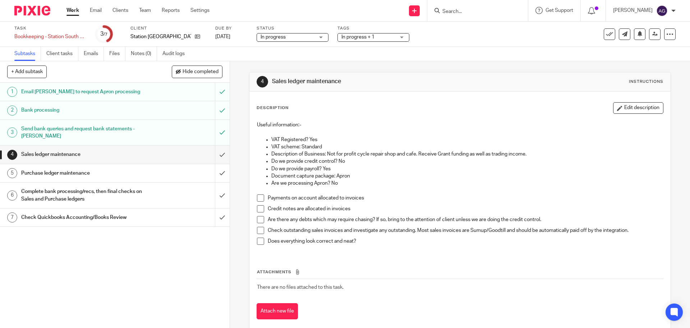 This screenshot has width=690, height=328. Describe the element at coordinates (465, 219) in the screenshot. I see `p: Are there any debts which may require chasing? If so, bring to the attention of client unless we ...` at that location.